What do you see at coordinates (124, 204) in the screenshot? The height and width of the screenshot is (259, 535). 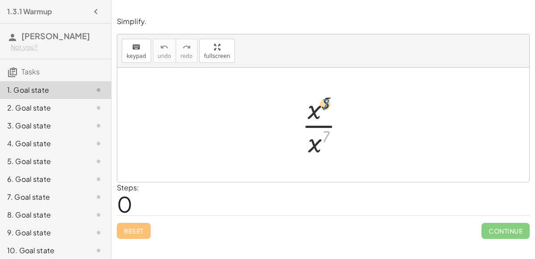 I see `span: 0` at bounding box center [124, 204].